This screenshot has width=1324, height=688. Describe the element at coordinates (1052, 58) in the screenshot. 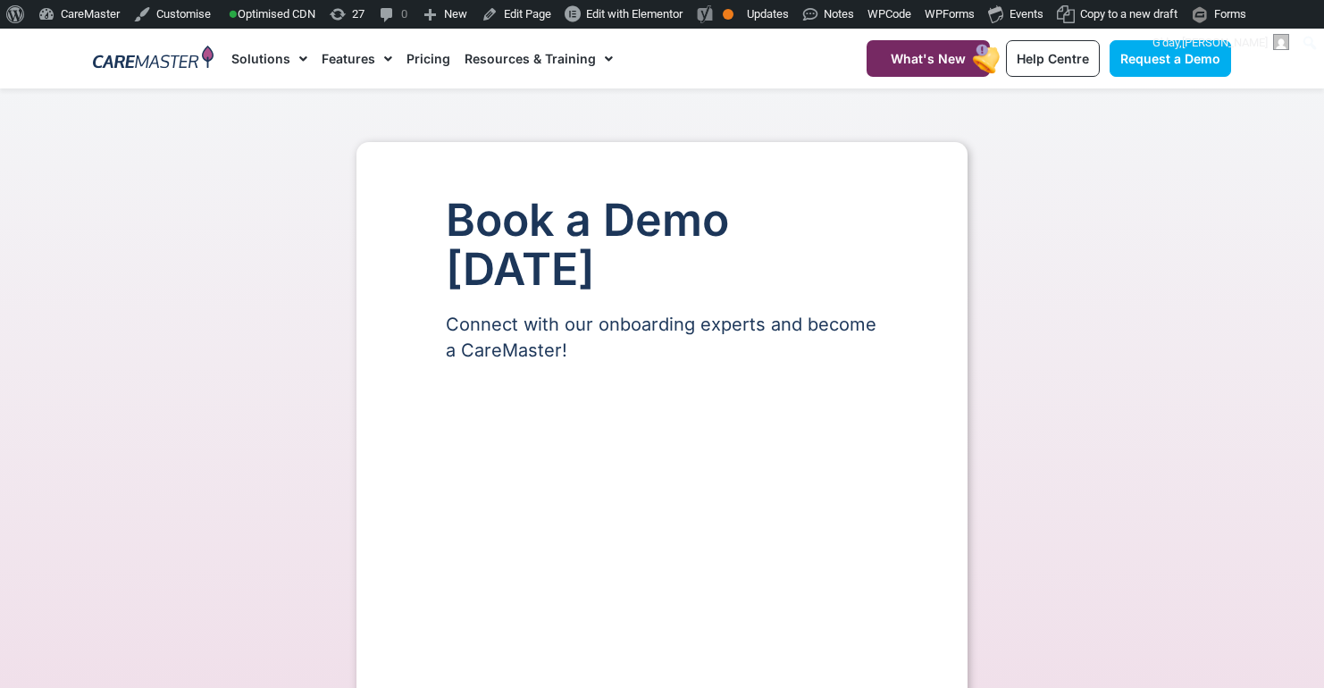

I see `span: Help Centre` at that location.